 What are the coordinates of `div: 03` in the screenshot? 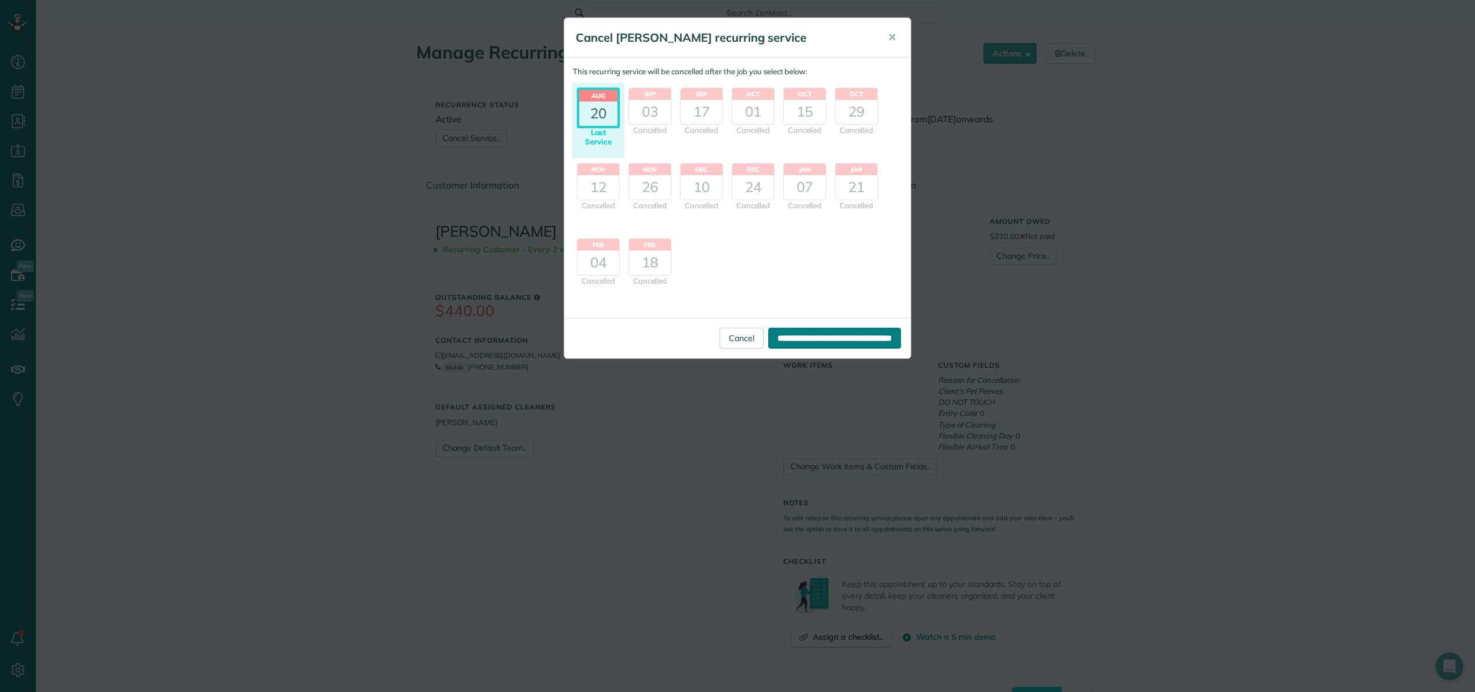 It's located at (650, 112).